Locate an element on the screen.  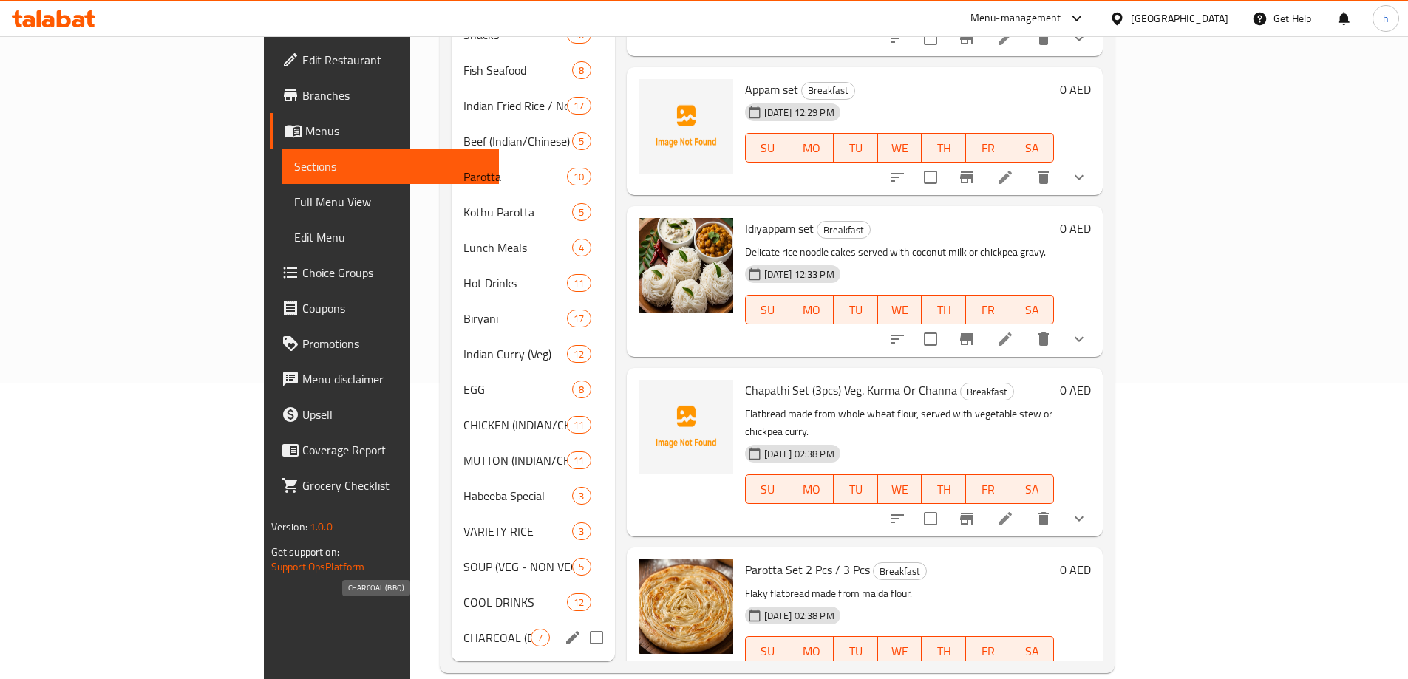
div: EGG8 is located at coordinates (533, 390).